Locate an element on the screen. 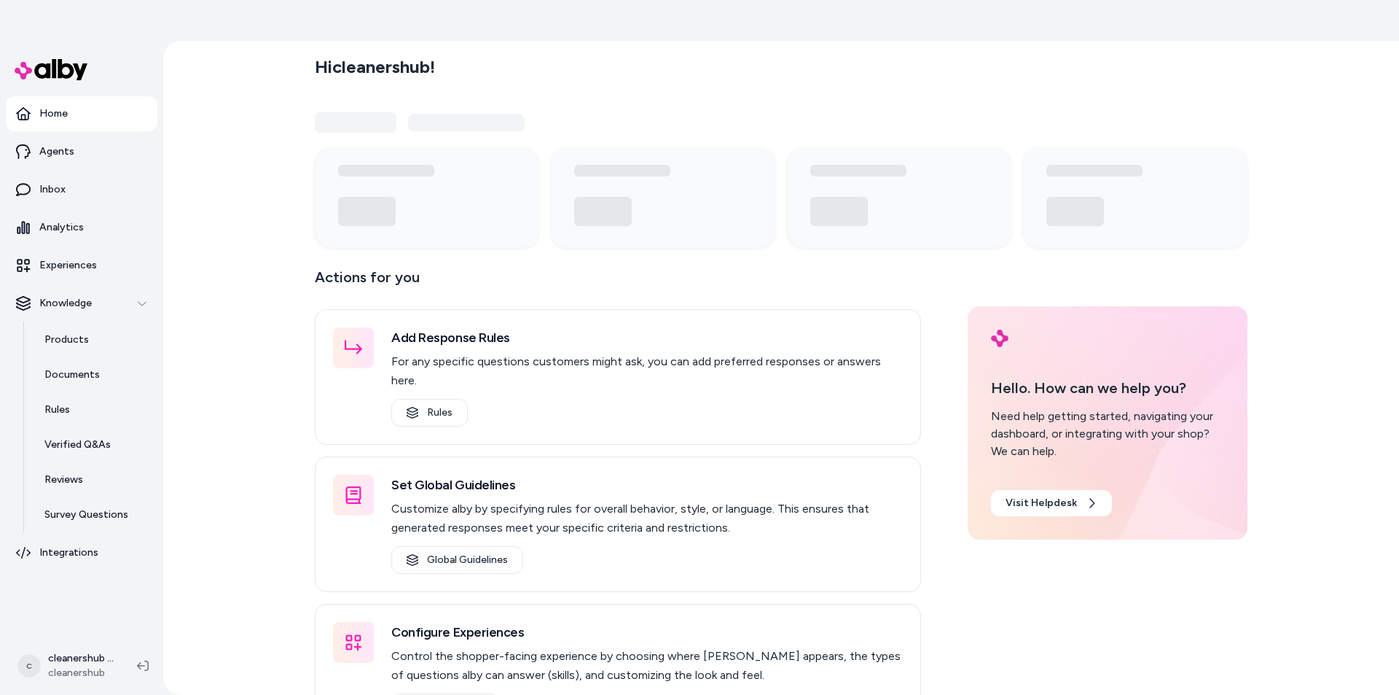 This screenshot has height=695, width=1399. a: Verified Q&As is located at coordinates (93, 445).